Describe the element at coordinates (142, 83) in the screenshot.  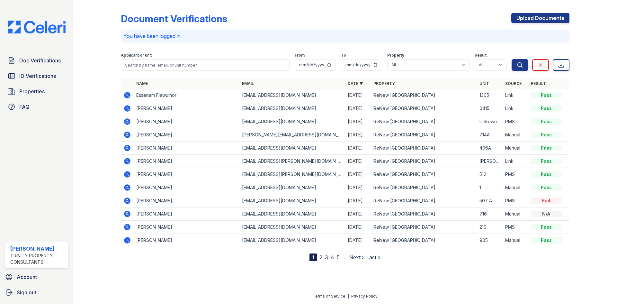
I see `a: Name` at that location.